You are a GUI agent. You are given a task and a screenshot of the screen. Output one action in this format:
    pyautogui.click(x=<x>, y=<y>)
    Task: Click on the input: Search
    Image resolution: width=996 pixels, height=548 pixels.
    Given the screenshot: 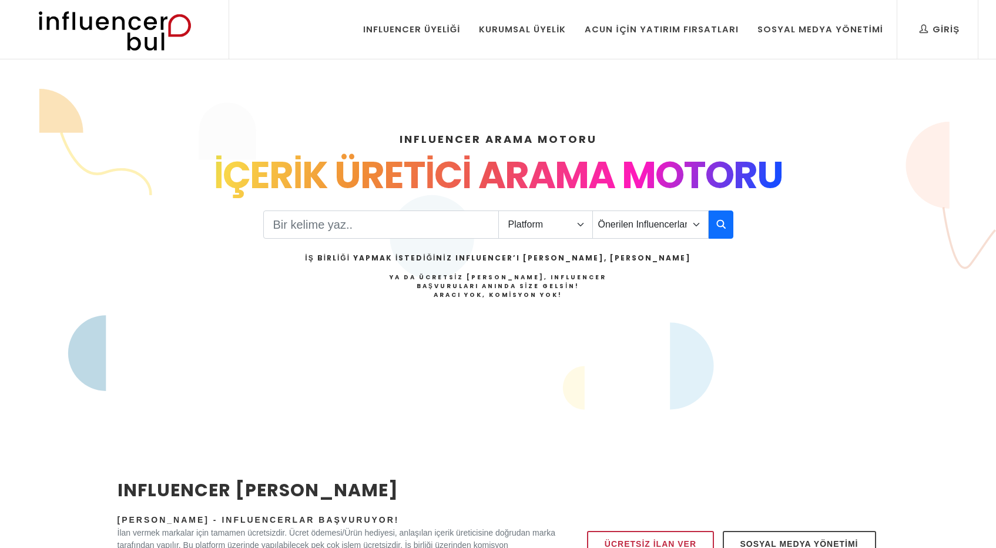 What is the action you would take?
    pyautogui.click(x=381, y=225)
    